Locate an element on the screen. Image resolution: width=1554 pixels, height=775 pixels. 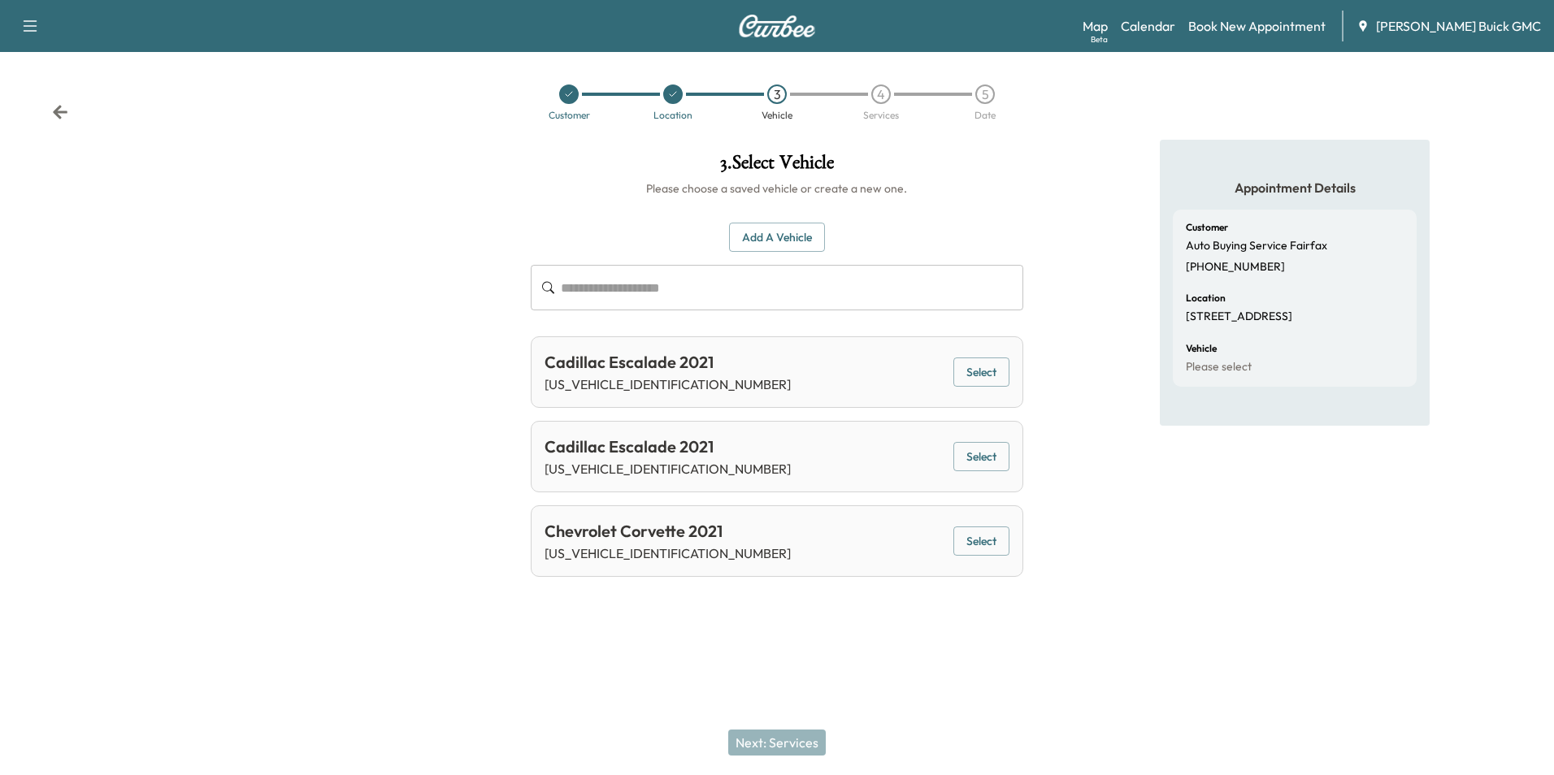
div: 4 is located at coordinates (881, 94).